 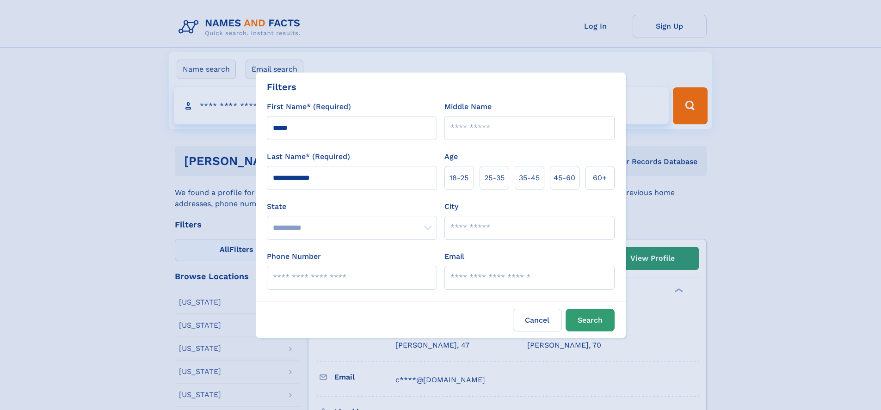 I want to click on span: 45‑60, so click(x=564, y=178).